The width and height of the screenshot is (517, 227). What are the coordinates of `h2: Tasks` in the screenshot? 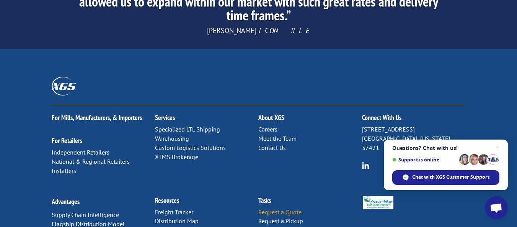 It's located at (310, 202).